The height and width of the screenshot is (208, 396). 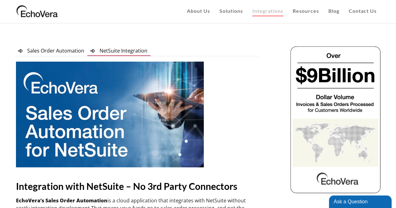 I want to click on strong: Integration with NetSuite – No 3rd Party Connectors, so click(x=127, y=186).